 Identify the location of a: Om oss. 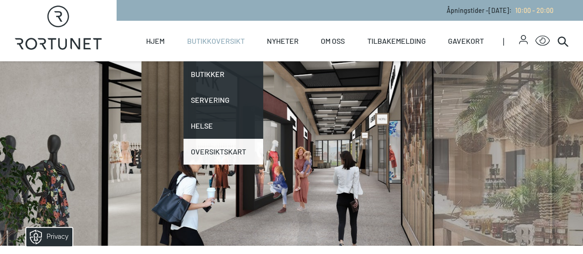
(332, 41).